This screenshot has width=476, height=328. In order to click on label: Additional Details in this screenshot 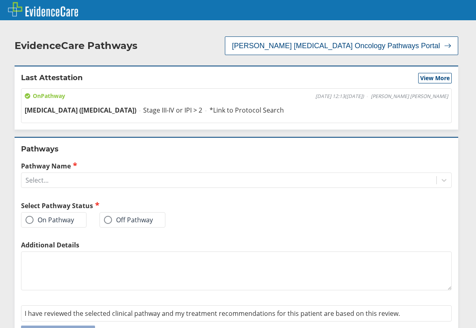, I will do `click(236, 245)`.